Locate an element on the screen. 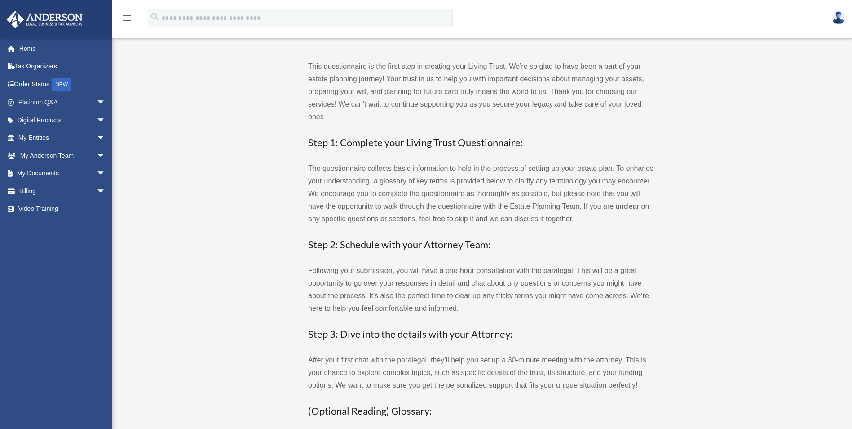 The height and width of the screenshot is (429, 852). a: menu is located at coordinates (127, 19).